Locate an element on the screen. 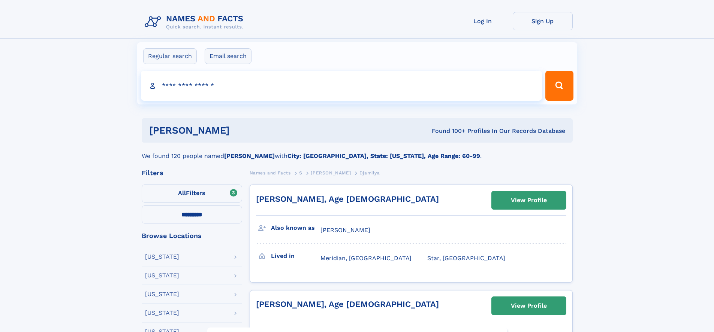 The height and width of the screenshot is (332, 714). label: Filters is located at coordinates (192, 194).